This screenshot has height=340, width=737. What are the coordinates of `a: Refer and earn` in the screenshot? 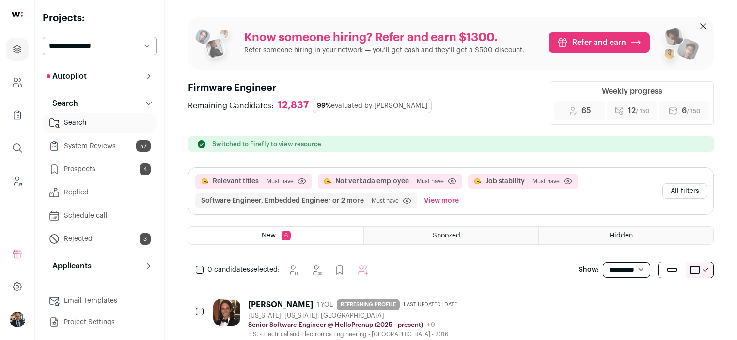 It's located at (599, 43).